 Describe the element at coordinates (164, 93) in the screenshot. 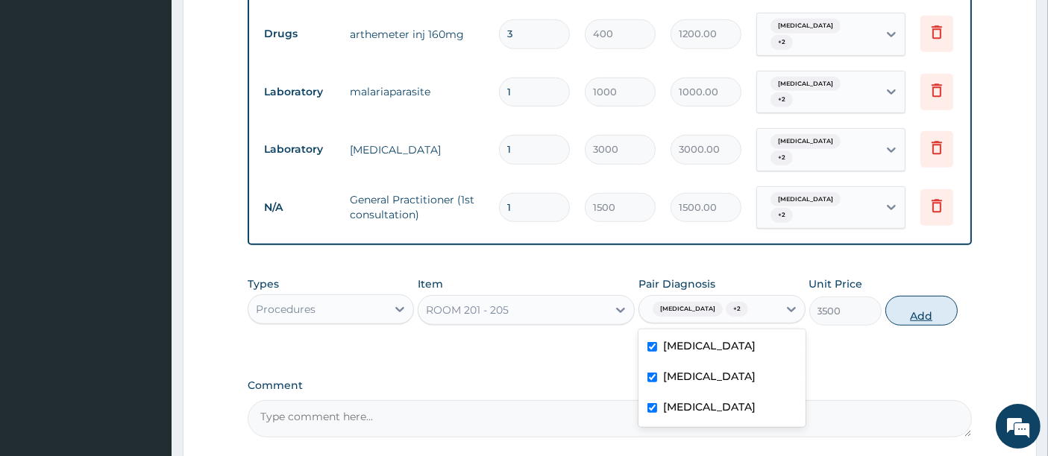

I see `div: Chat with us now` at that location.